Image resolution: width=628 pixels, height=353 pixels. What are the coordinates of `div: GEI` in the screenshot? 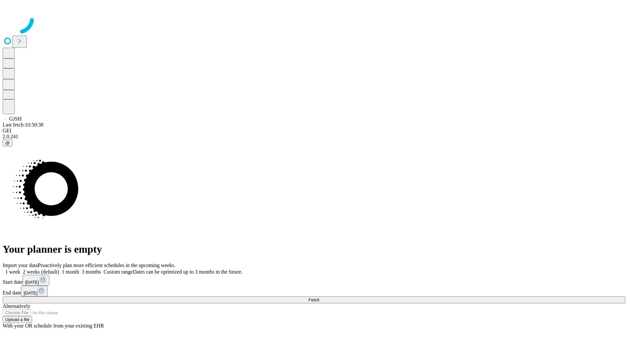 It's located at (314, 131).